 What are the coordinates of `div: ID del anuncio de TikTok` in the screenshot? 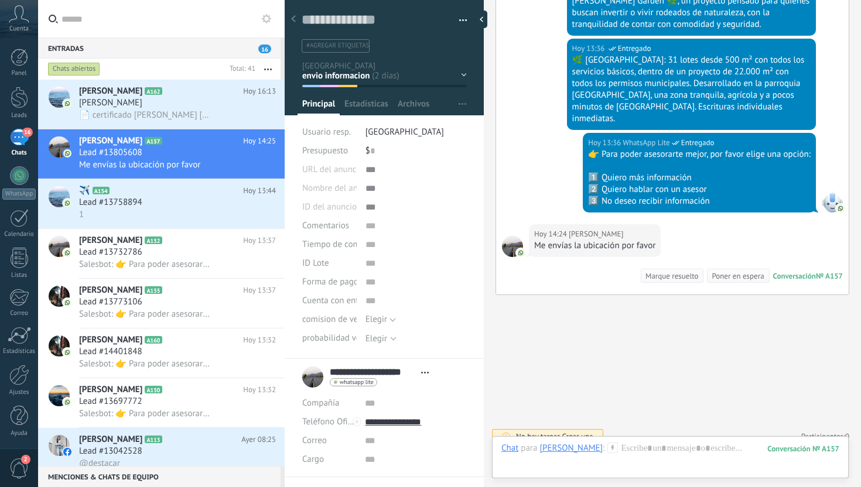 It's located at (329, 207).